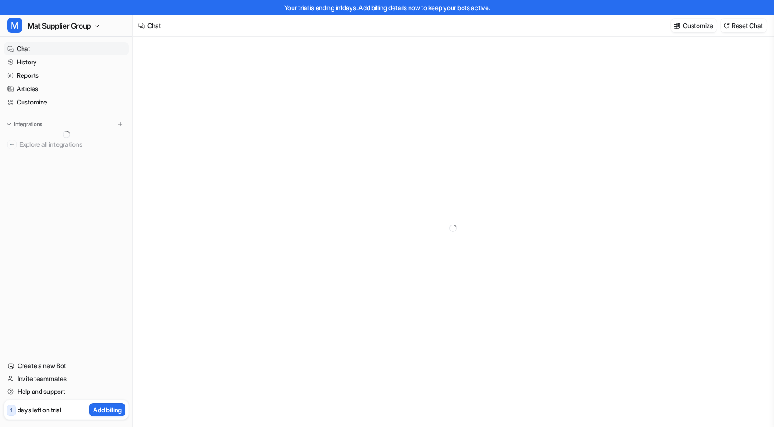  I want to click on a: History, so click(66, 62).